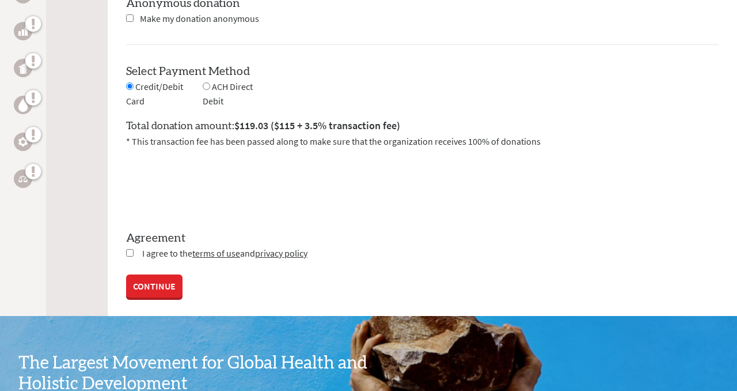 The width and height of the screenshot is (737, 391). What do you see at coordinates (188, 71) in the screenshot?
I see `label: Select Payment Method` at bounding box center [188, 71].